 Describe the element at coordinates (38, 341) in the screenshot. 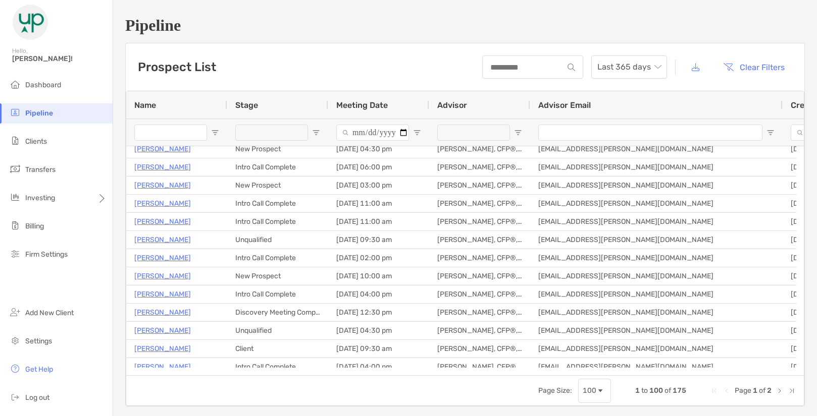

I see `span: Settings` at that location.